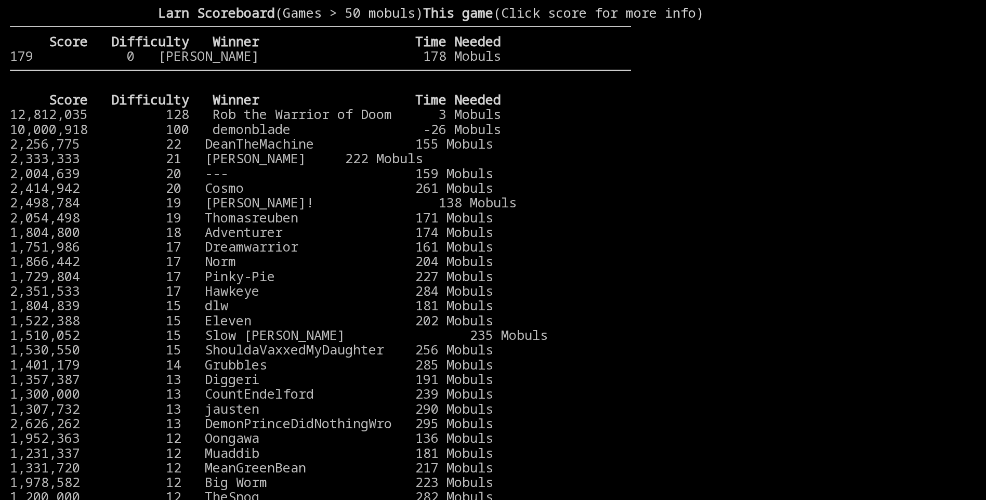 The width and height of the screenshot is (986, 500). Describe the element at coordinates (252, 320) in the screenshot. I see `a: 1,522,388 15 Eleven 202 Mobuls` at that location.